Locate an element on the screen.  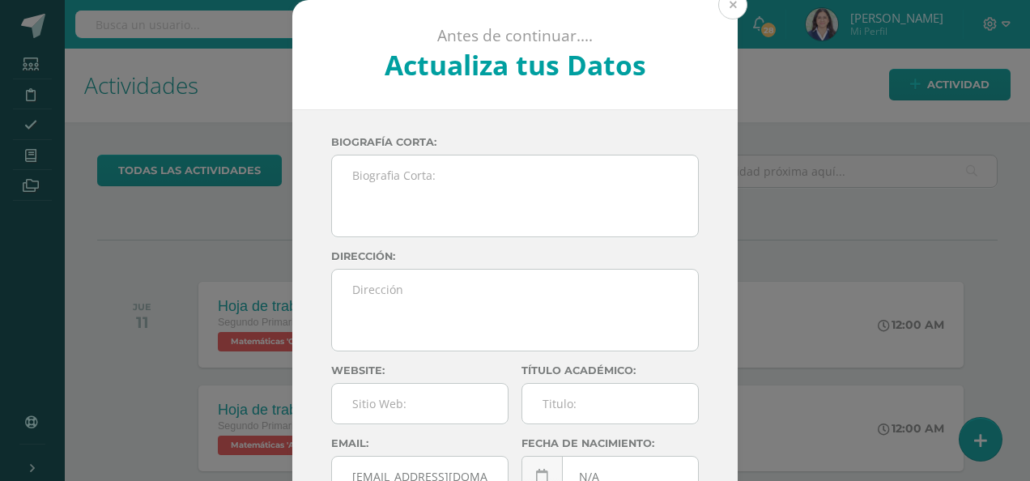
label: Email: is located at coordinates (419, 443).